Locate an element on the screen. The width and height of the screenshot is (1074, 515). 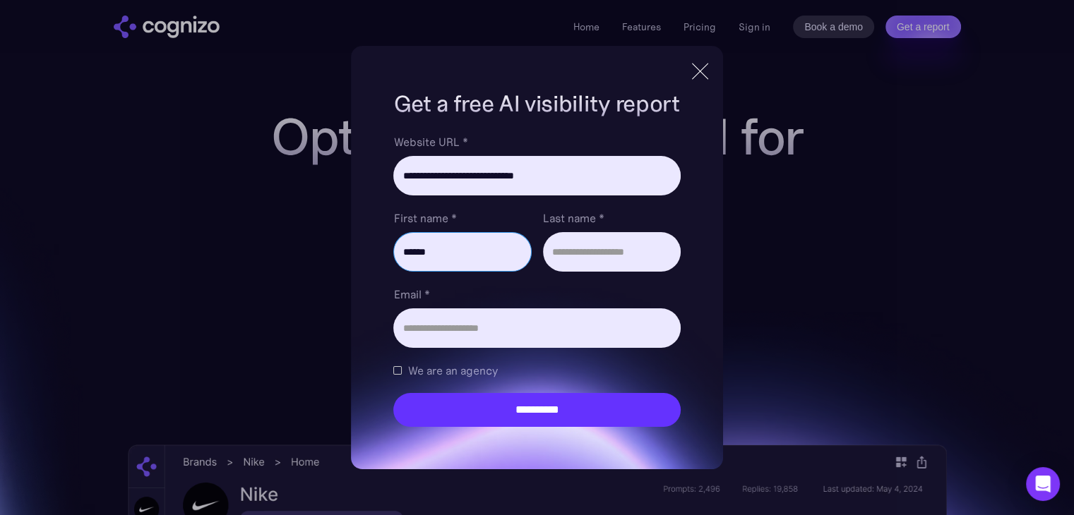
div: Open Intercom Messenger is located at coordinates (1043, 484).